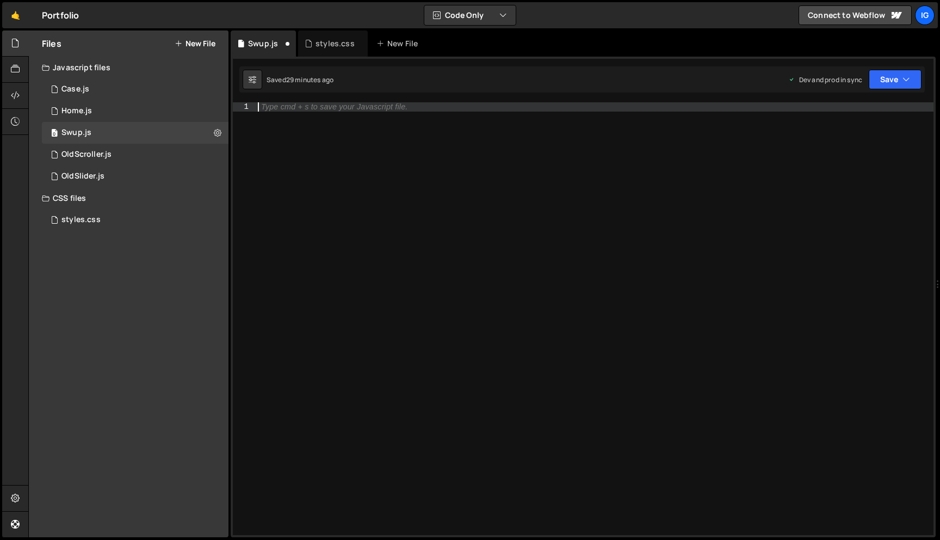  Describe the element at coordinates (895, 79) in the screenshot. I see `button: Save` at that location.